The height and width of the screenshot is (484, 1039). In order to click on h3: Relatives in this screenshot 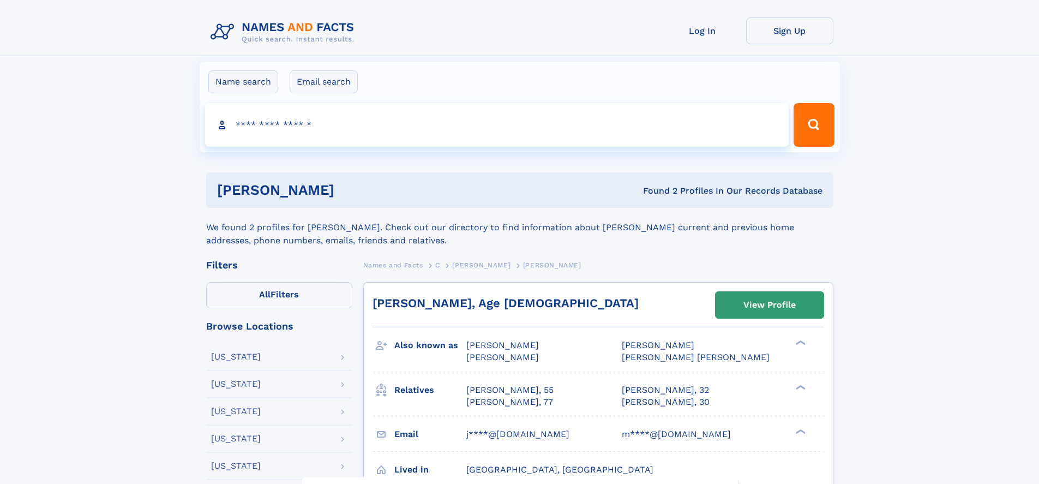, I will do `click(430, 390)`.